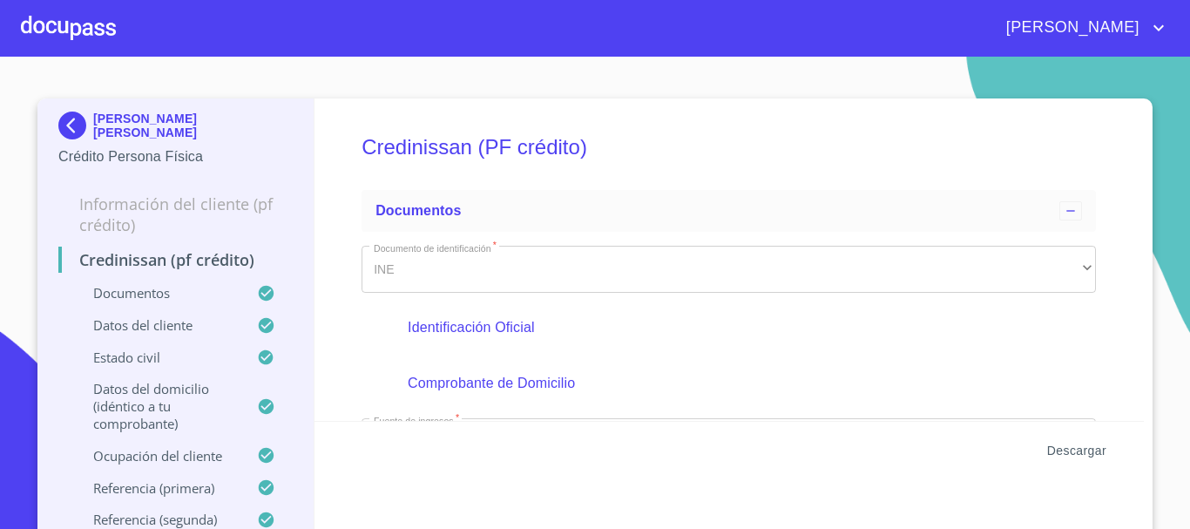  What do you see at coordinates (1081, 28) in the screenshot?
I see `button: account of current user` at bounding box center [1081, 28].